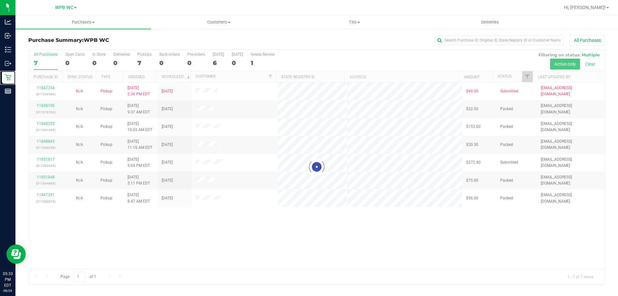 Image resolution: width=618 pixels, height=296 pixels. Describe the element at coordinates (490, 22) in the screenshot. I see `a: Deliveries` at that location.